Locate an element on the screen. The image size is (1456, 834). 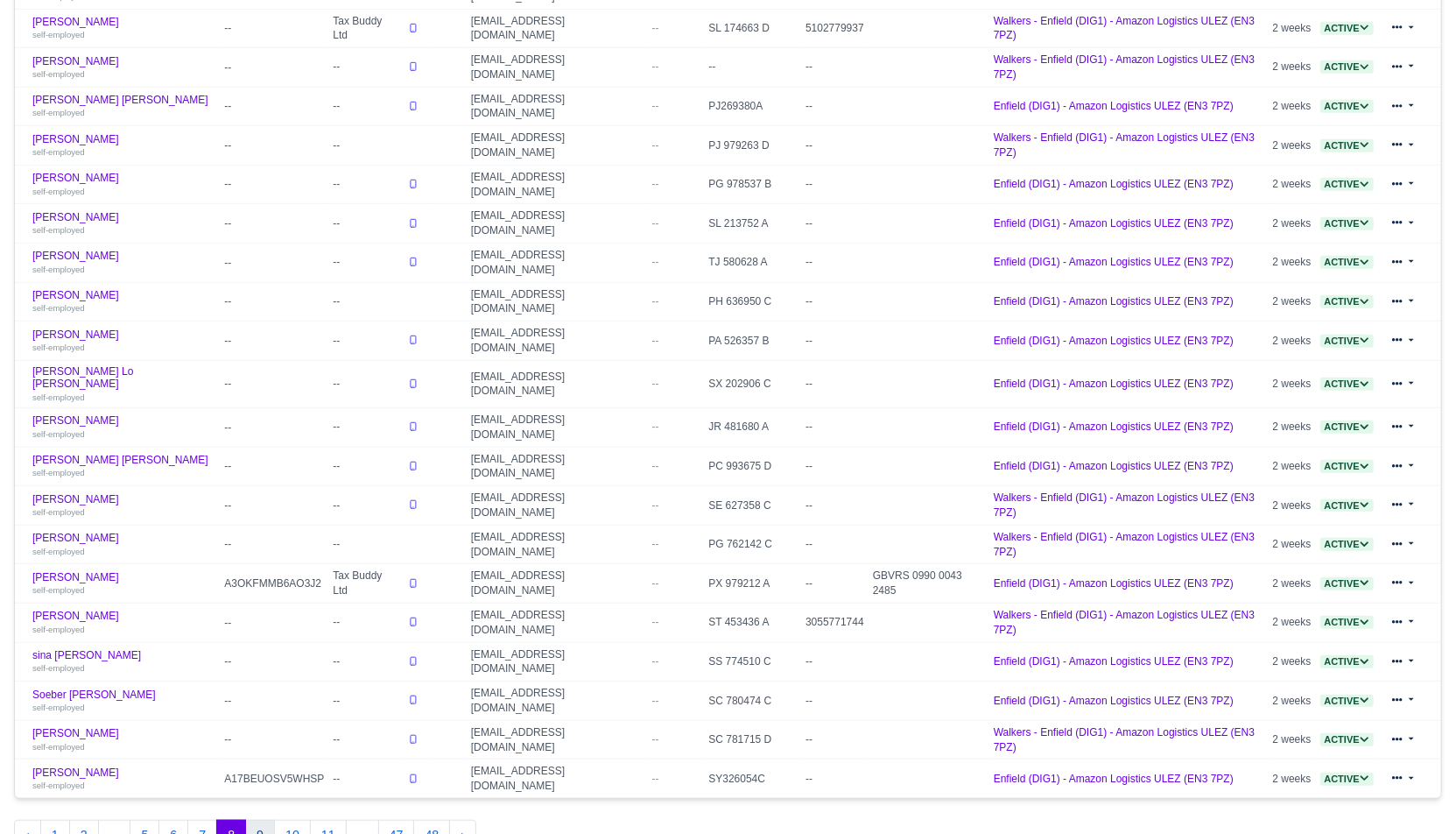
td: JR 481680 A is located at coordinates (752, 427).